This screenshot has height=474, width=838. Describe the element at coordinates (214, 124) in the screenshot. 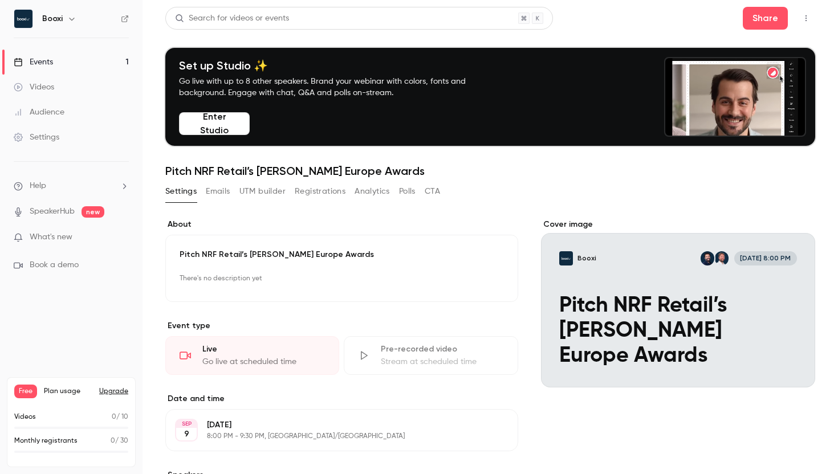

I see `button: Enter Studio` at that location.